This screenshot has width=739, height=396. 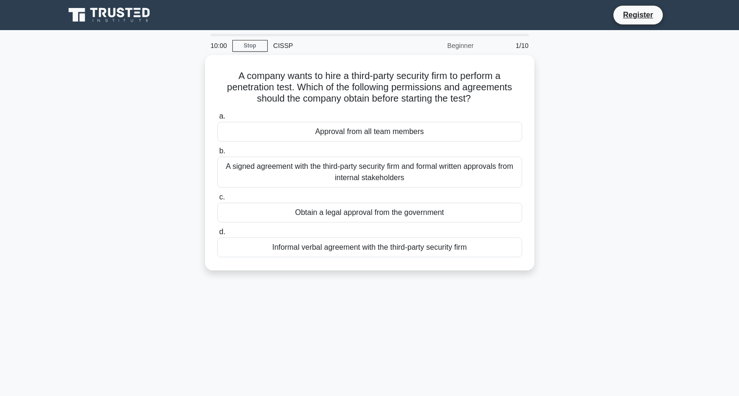 What do you see at coordinates (222, 231) in the screenshot?
I see `span: d.` at bounding box center [222, 231].